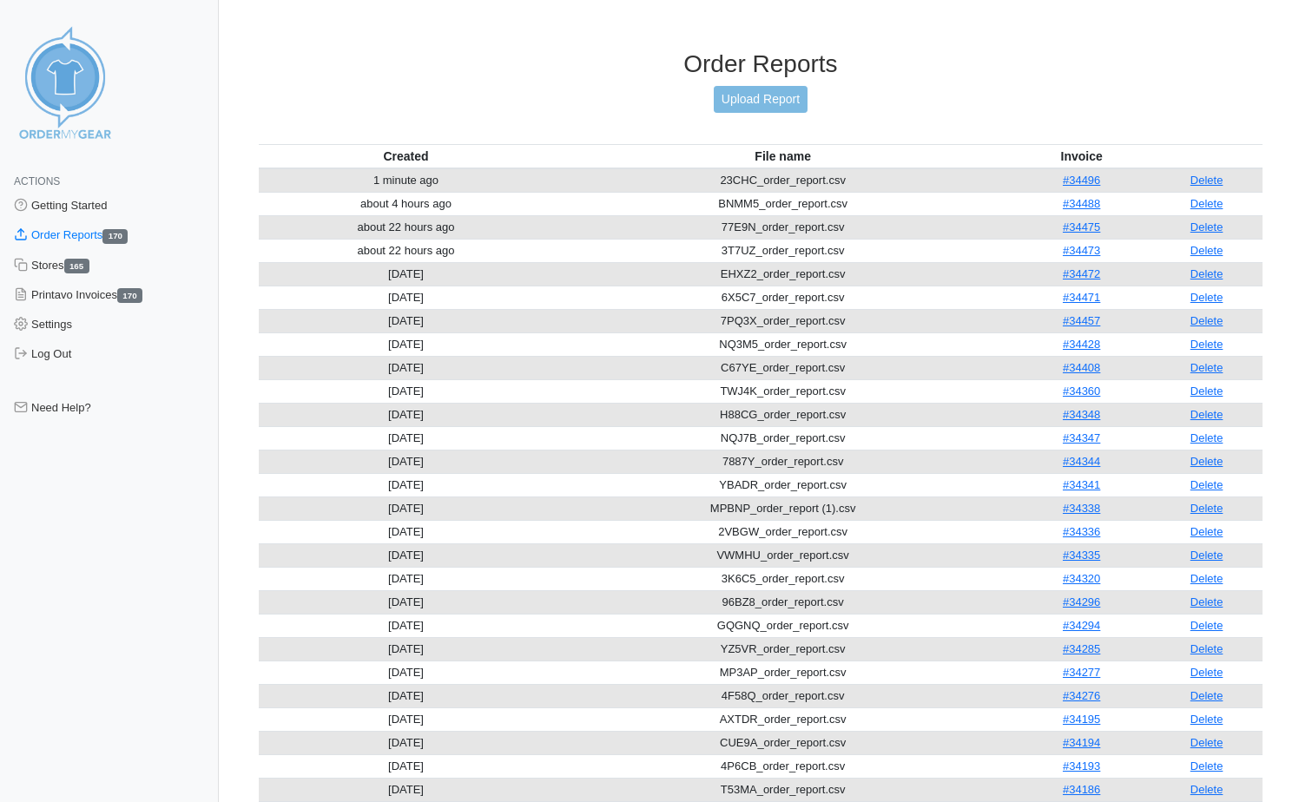 The image size is (1312, 802). Describe the element at coordinates (782, 531) in the screenshot. I see `td: 2VBGW_order_report.csv` at that location.